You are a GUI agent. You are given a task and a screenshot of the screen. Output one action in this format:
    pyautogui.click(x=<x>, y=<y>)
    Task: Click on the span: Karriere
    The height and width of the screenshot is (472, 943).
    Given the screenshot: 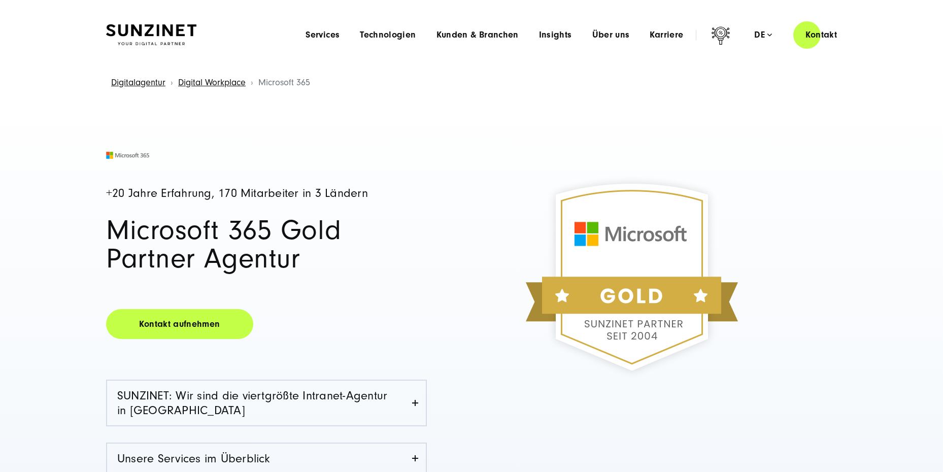 What is the action you would take?
    pyautogui.click(x=666, y=35)
    